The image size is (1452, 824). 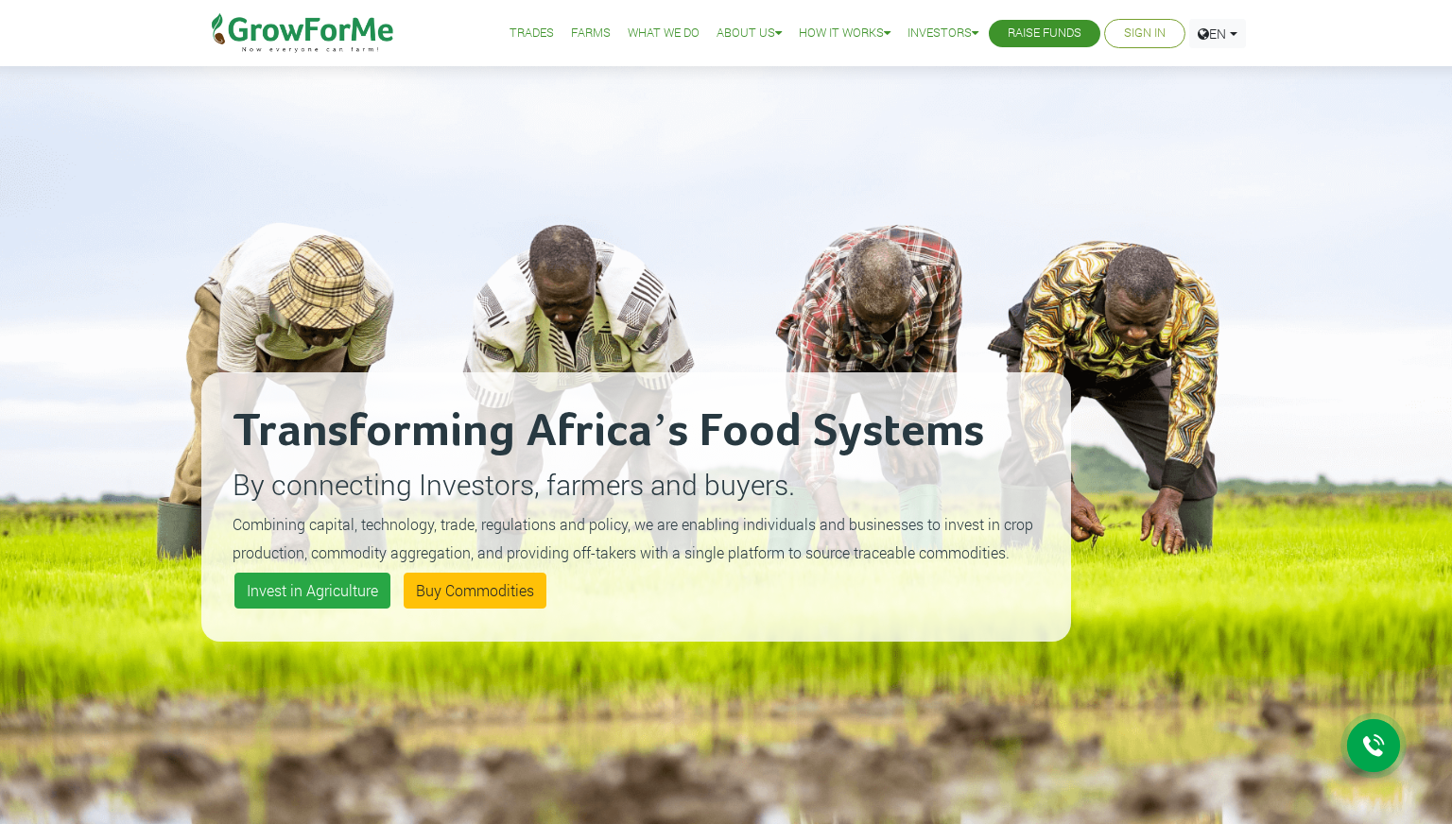 I want to click on a: Farms, so click(x=591, y=33).